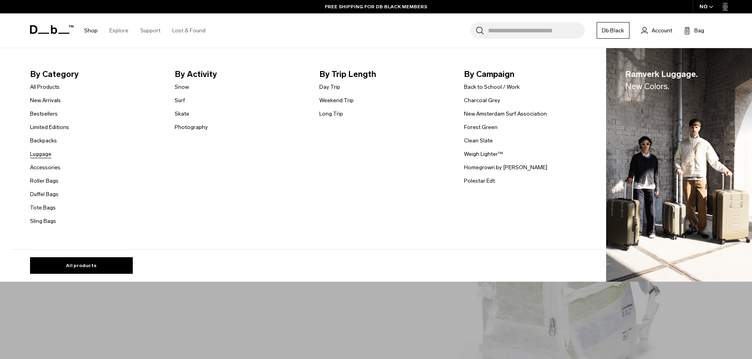  Describe the element at coordinates (505, 114) in the screenshot. I see `a: New Amsterdam Surf Association` at that location.